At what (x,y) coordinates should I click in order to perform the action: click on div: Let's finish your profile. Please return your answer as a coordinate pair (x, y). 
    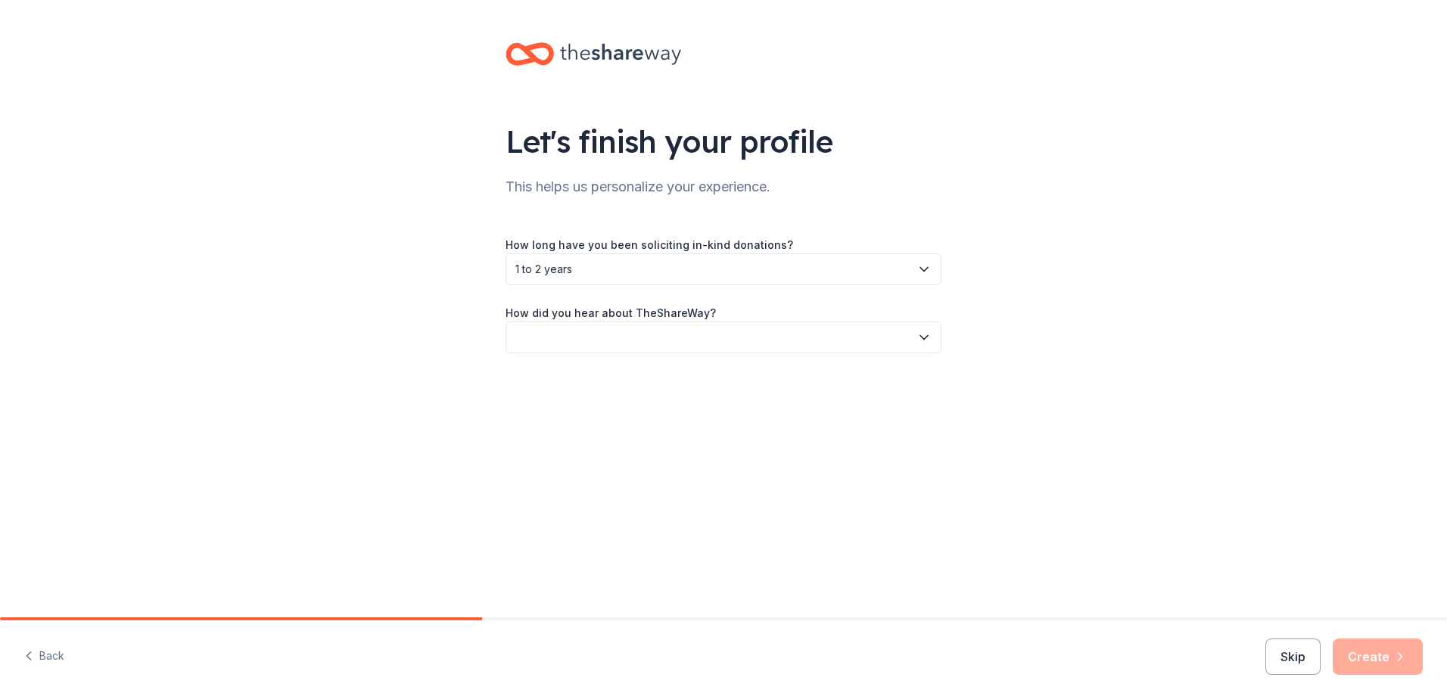
    Looking at the image, I should click on (724, 142).